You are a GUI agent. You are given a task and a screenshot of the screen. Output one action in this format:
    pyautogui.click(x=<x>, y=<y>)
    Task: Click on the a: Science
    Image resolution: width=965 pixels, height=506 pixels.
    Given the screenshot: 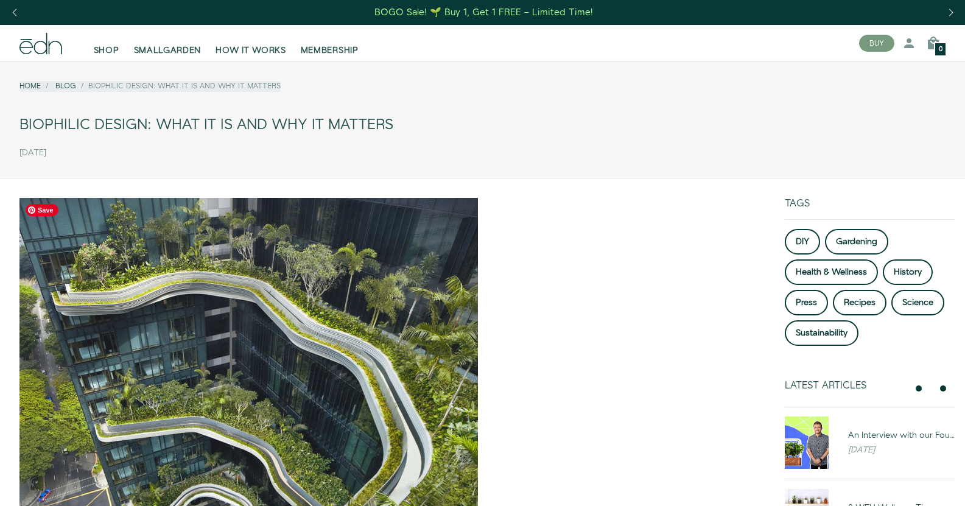 What is the action you would take?
    pyautogui.click(x=918, y=303)
    